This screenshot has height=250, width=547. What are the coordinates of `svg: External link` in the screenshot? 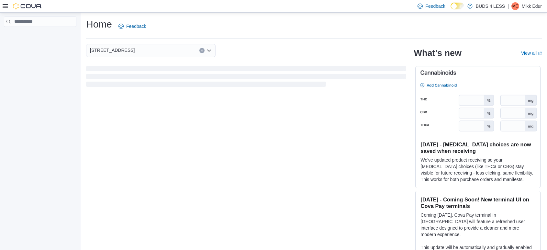 It's located at (540, 53).